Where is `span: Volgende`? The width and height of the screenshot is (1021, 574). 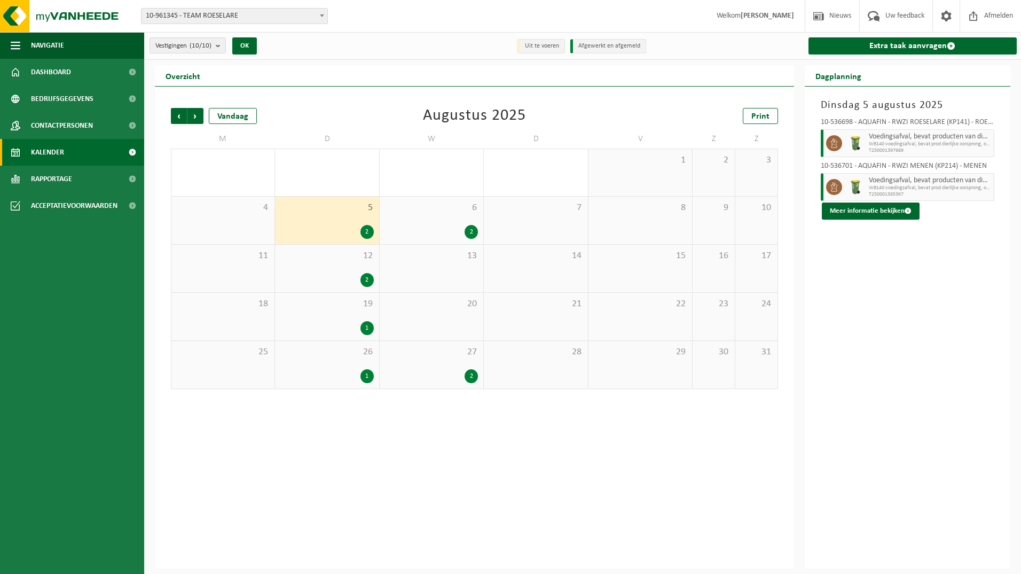
span: Volgende is located at coordinates (196, 116).